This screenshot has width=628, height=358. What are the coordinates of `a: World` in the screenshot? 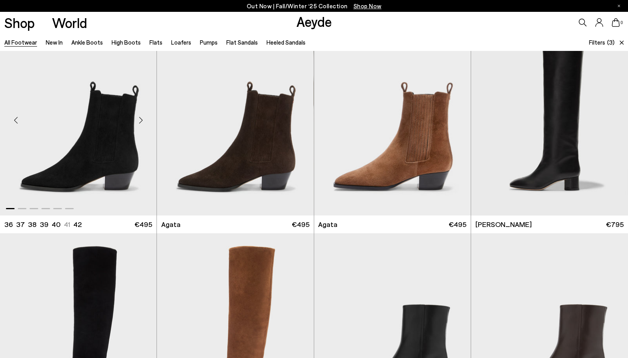 It's located at (69, 22).